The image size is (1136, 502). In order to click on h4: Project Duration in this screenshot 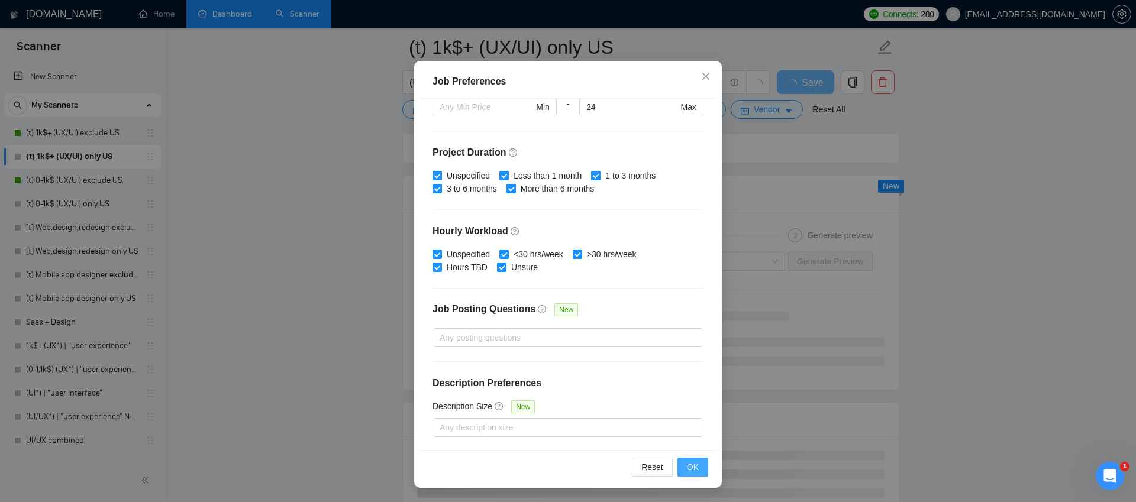, I will do `click(568, 153)`.